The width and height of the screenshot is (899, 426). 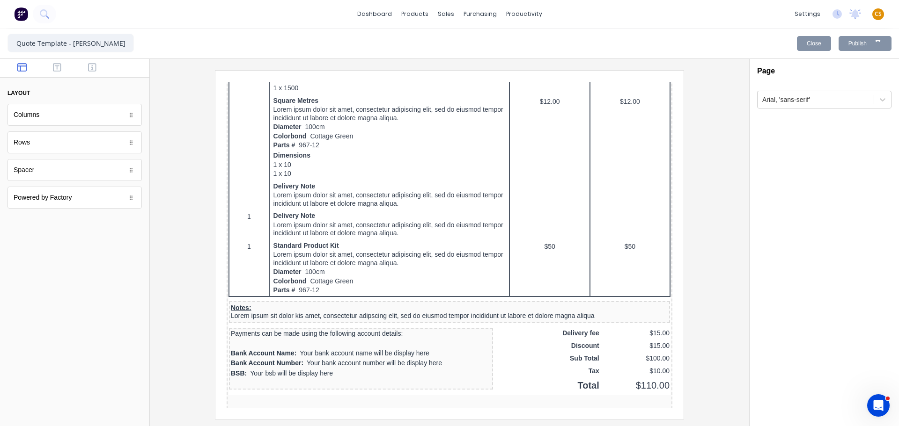 What do you see at coordinates (807, 14) in the screenshot?
I see `div: settings` at bounding box center [807, 14].